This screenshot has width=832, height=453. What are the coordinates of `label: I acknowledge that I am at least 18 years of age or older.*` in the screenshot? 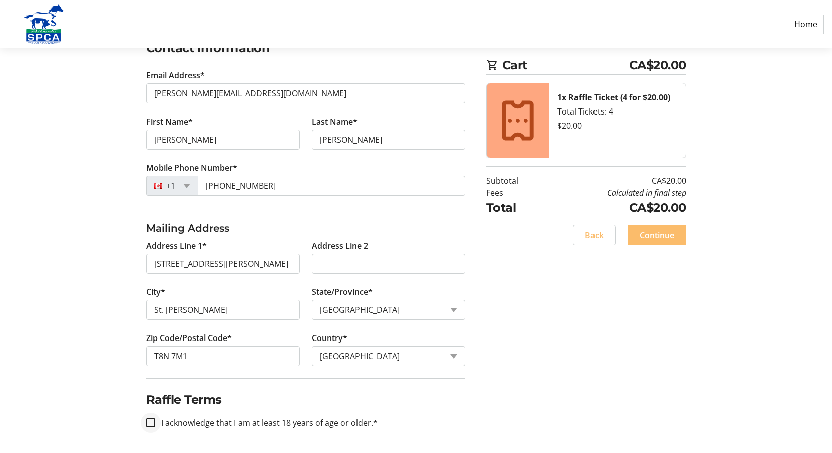 It's located at (266, 423).